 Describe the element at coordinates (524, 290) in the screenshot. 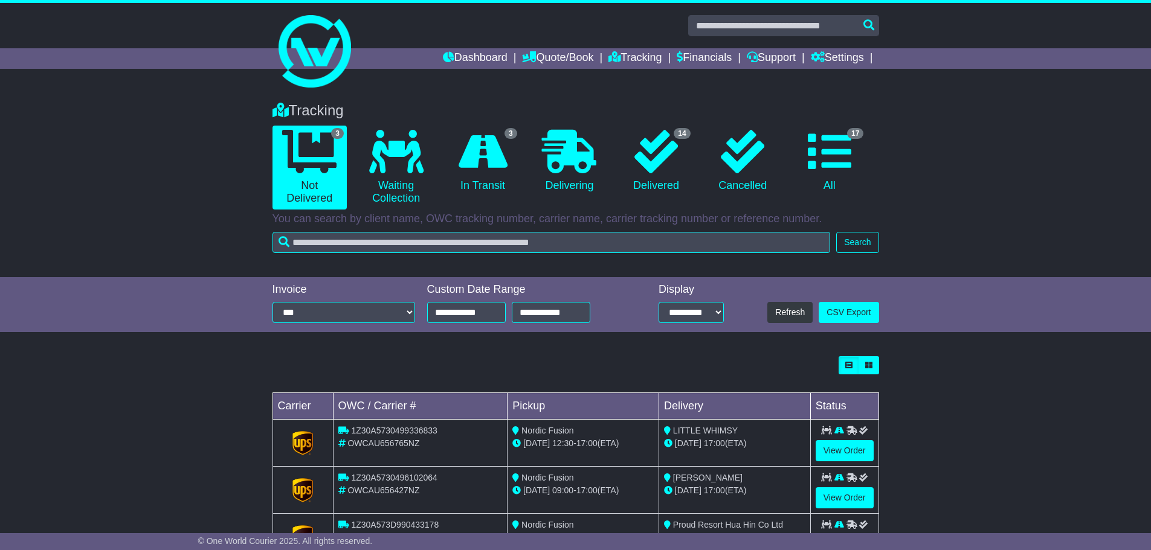

I see `div: Custom Date Range` at that location.